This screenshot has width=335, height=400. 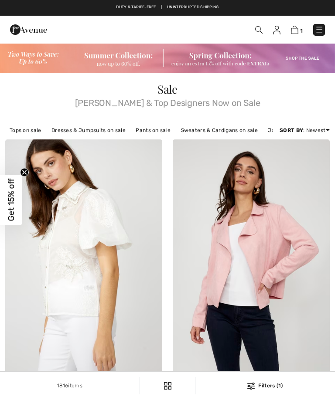 I want to click on div: : Newest, so click(x=304, y=130).